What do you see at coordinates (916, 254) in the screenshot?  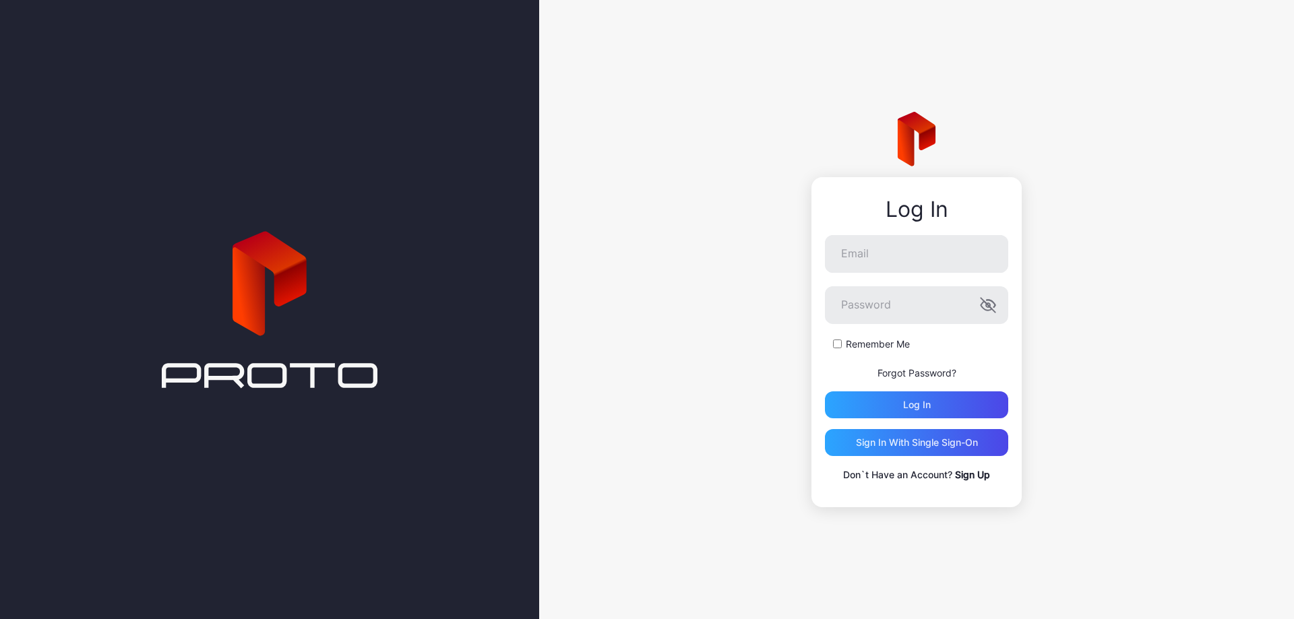 I see `input: Email` at bounding box center [916, 254].